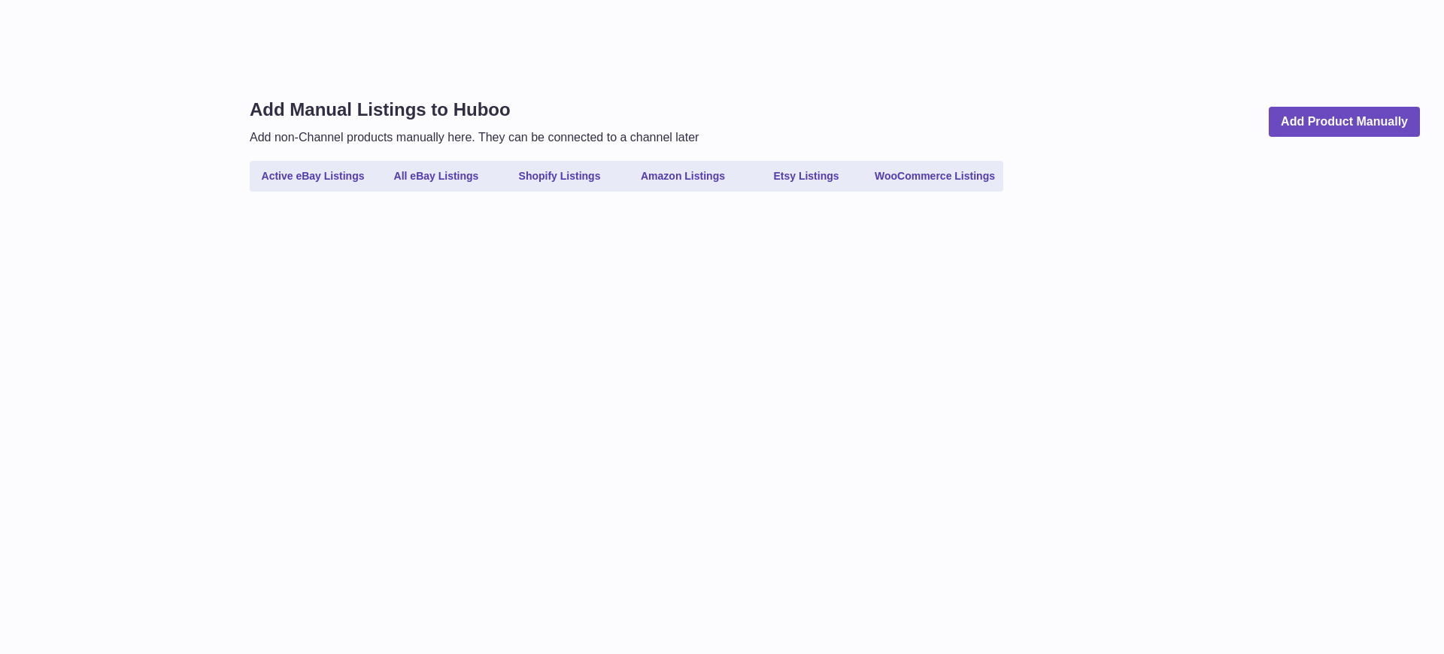  Describe the element at coordinates (683, 176) in the screenshot. I see `a: Amazon Listings` at that location.